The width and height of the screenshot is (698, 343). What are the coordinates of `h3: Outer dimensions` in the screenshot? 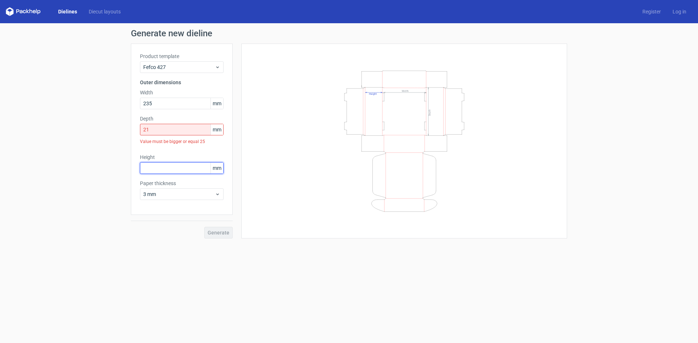 It's located at (182, 83).